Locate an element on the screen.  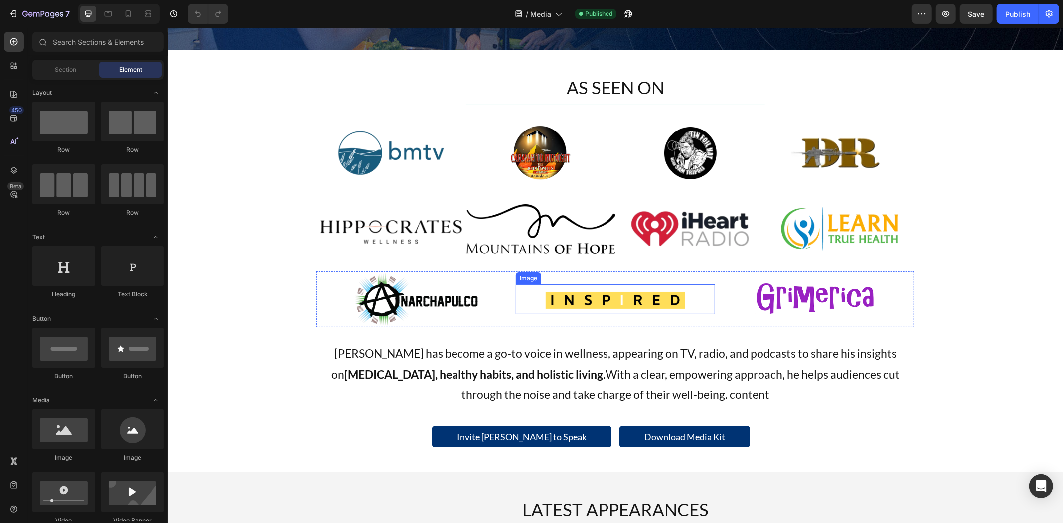
h2: LATEST APPEARANCES is located at coordinates (448, 482).